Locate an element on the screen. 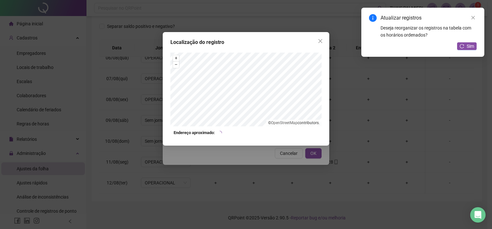 Image resolution: width=492 pixels, height=229 pixels. span: info-circle is located at coordinates (373, 18).